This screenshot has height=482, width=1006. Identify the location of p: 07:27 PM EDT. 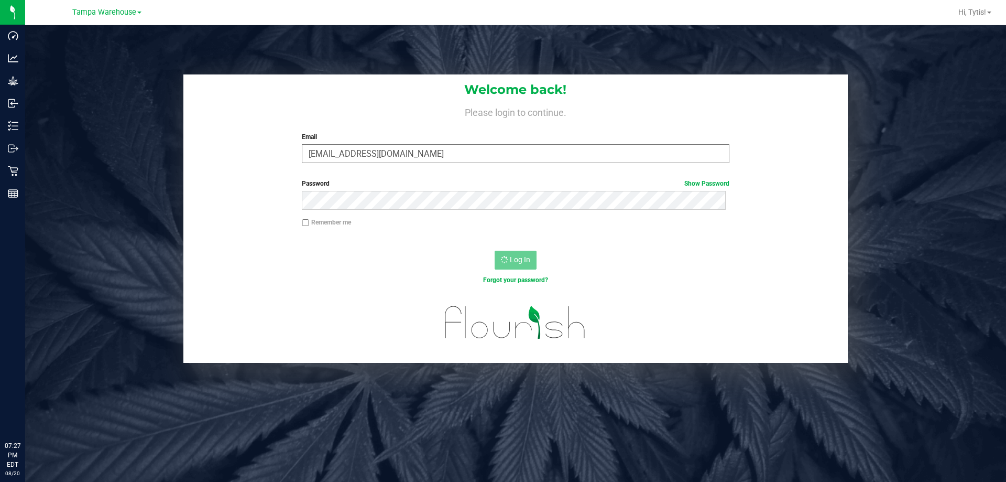
(13, 455).